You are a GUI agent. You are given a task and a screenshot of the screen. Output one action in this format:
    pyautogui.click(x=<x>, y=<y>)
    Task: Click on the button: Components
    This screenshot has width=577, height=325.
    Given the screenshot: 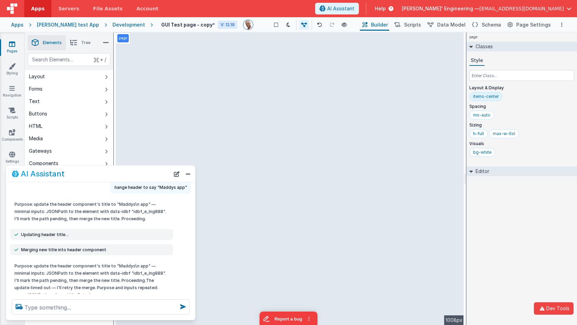 What is the action you would take?
    pyautogui.click(x=69, y=164)
    